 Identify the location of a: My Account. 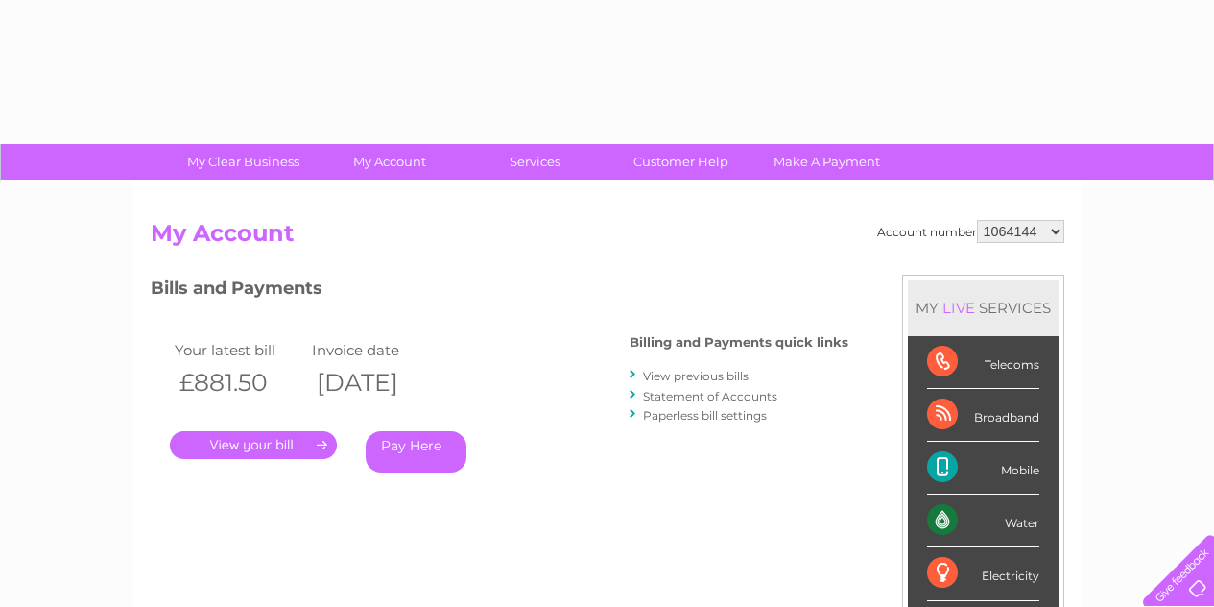
(389, 161).